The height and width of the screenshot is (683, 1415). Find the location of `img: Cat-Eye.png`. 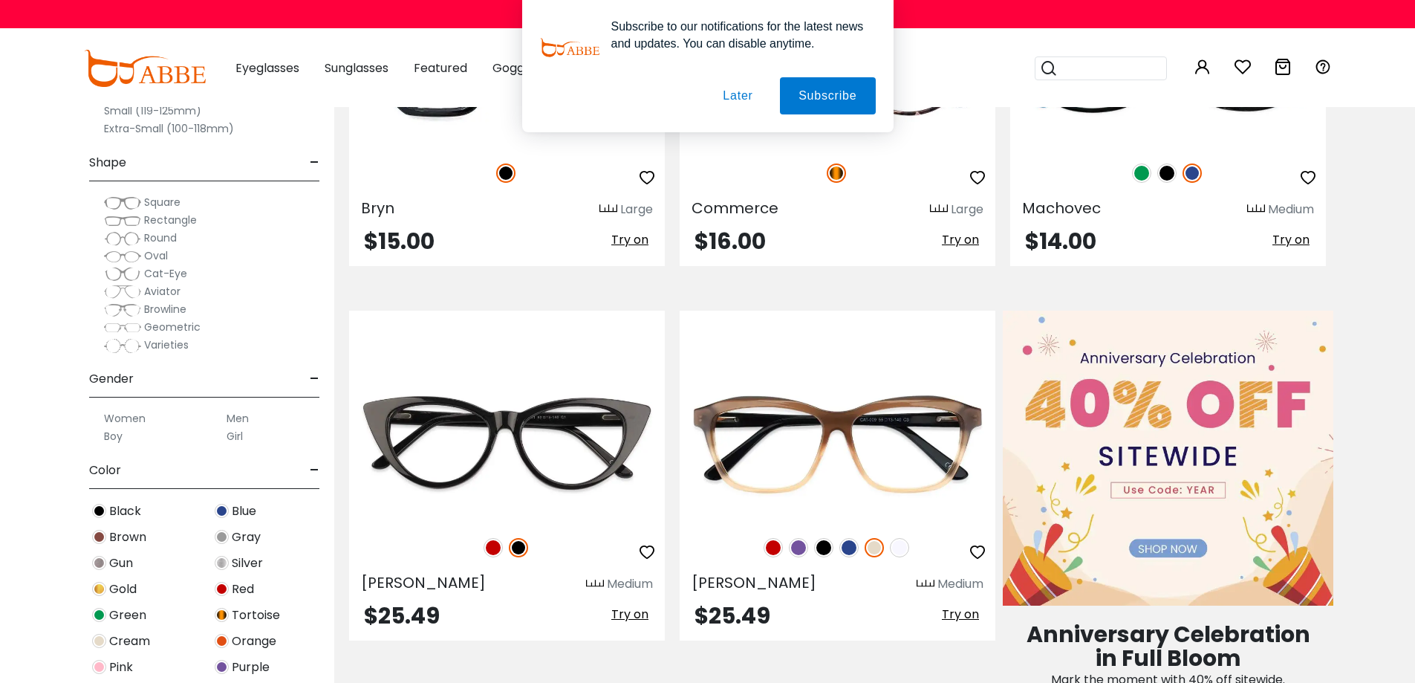

img: Cat-Eye.png is located at coordinates (123, 274).